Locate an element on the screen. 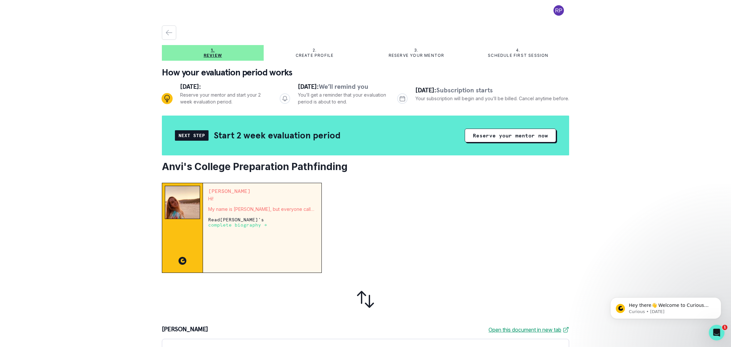 This screenshot has height=347, width=731. p: Reserve your mentor is located at coordinates (416, 55).